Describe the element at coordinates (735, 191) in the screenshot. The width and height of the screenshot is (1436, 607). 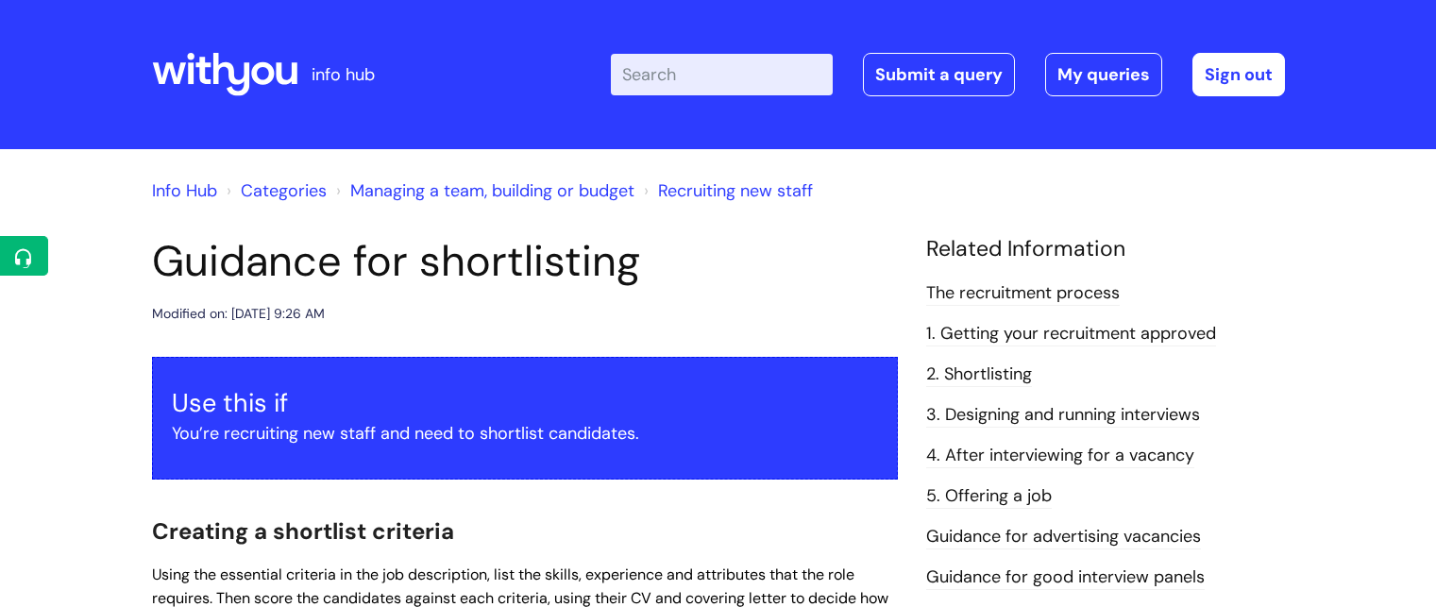
I see `a: Recruiting new staff` at that location.